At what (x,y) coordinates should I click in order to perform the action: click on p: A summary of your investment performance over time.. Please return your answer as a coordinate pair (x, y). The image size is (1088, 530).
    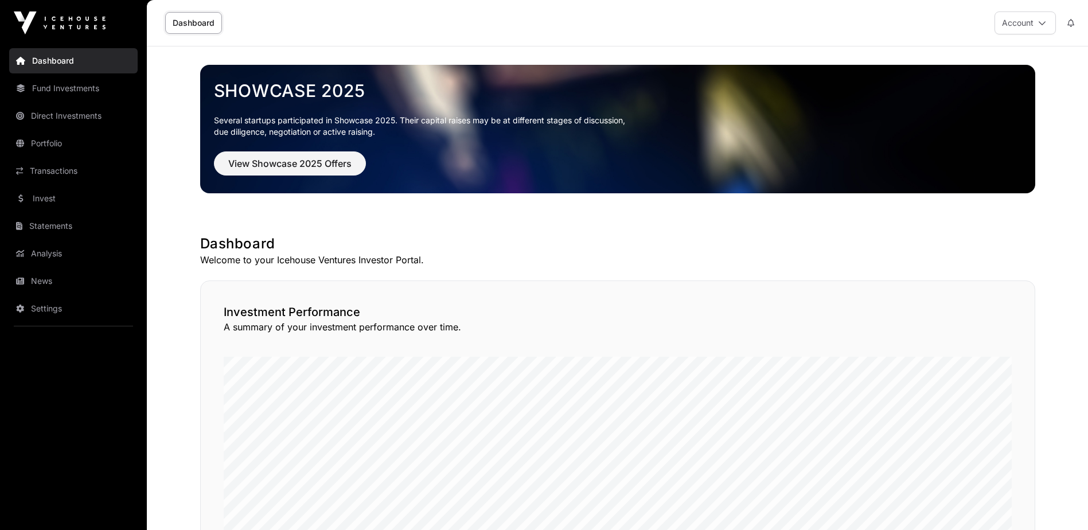
    Looking at the image, I should click on (618, 327).